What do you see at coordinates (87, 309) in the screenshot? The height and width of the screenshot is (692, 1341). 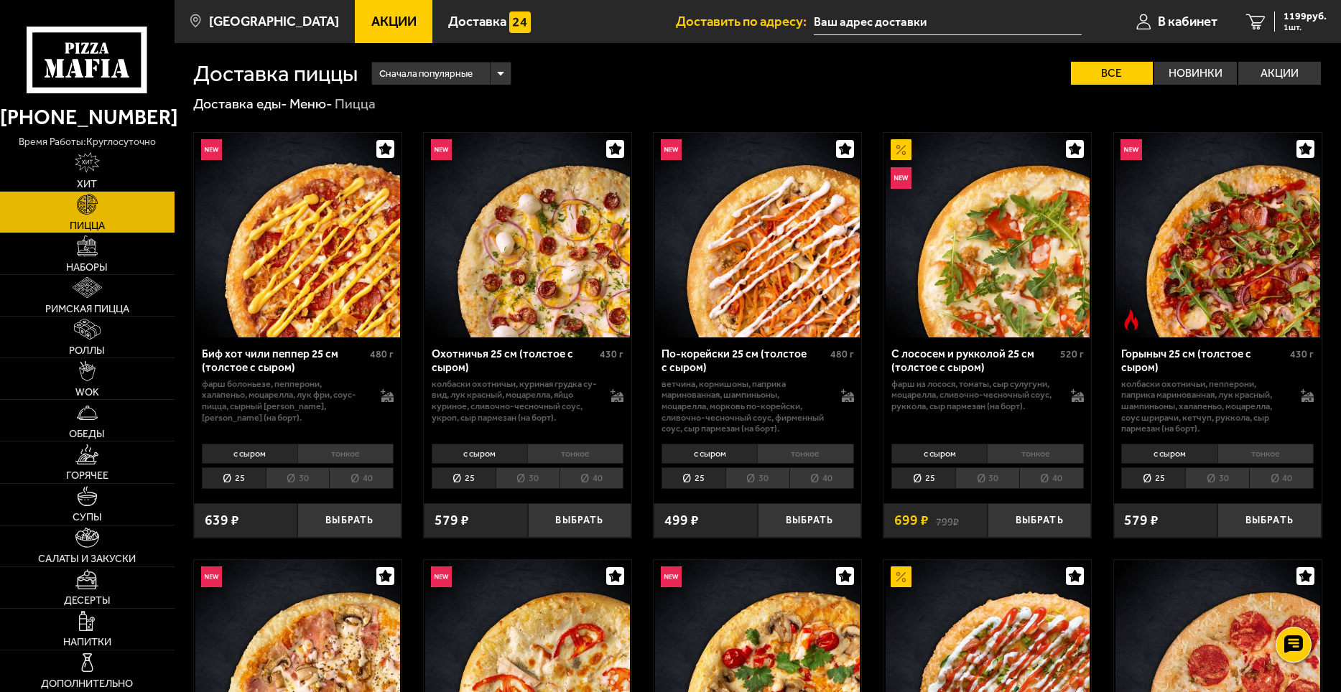 I see `span: Римская пицца` at bounding box center [87, 309].